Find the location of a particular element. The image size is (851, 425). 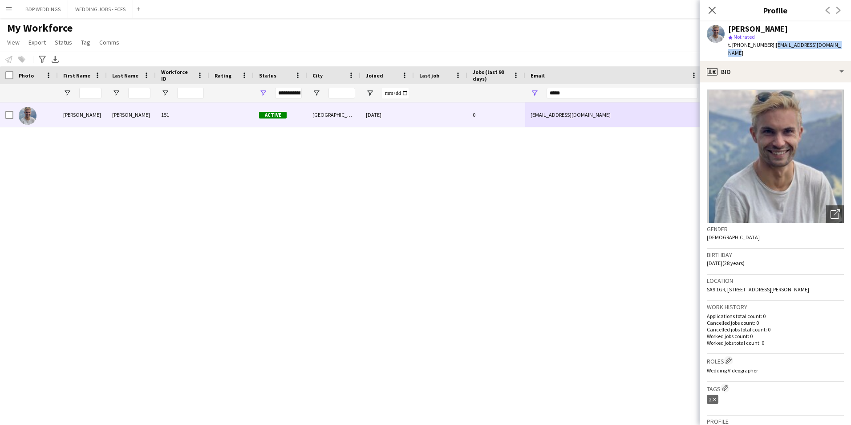

h3: Birthday is located at coordinates (776, 255).